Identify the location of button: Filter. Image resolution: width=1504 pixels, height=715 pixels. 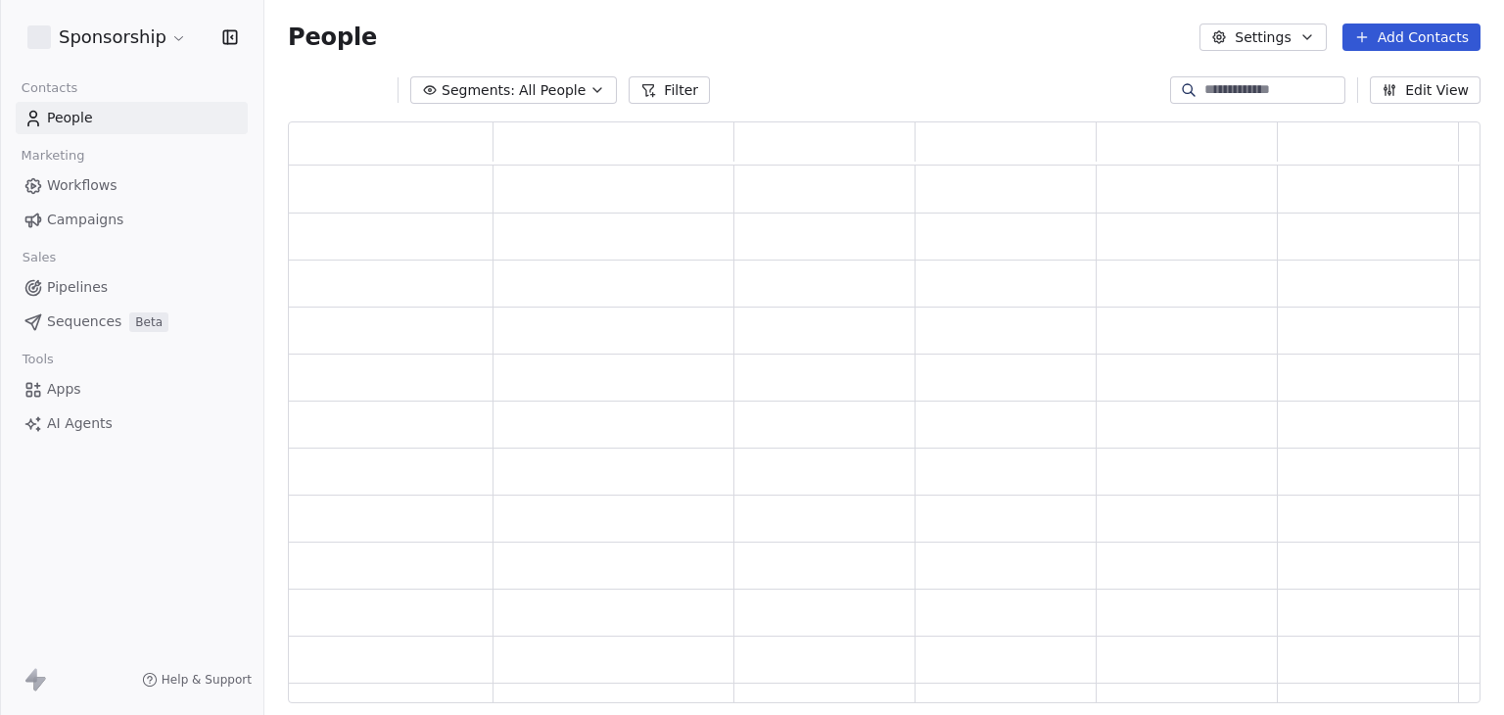
(669, 90).